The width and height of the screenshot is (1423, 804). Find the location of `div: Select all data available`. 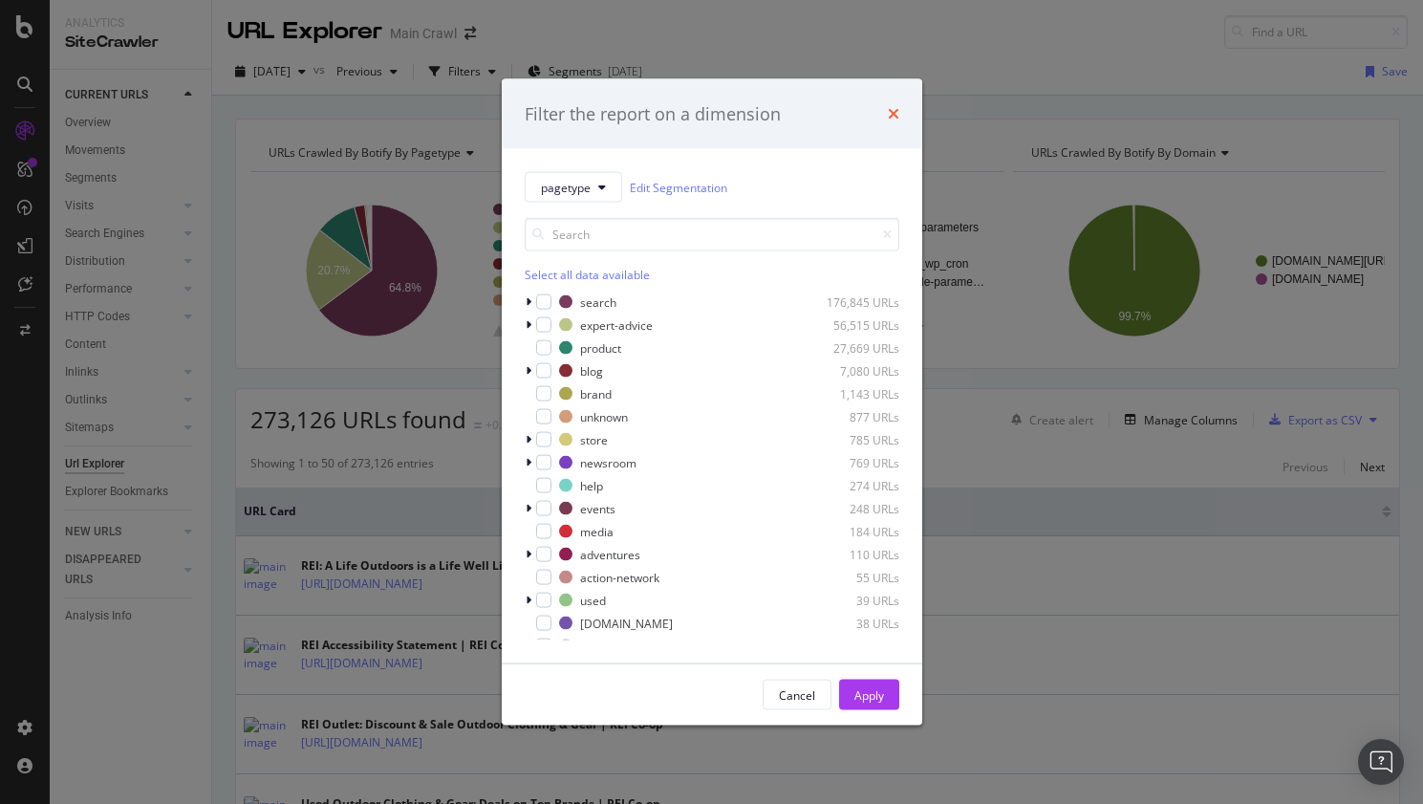

div: Select all data available is located at coordinates (712, 274).